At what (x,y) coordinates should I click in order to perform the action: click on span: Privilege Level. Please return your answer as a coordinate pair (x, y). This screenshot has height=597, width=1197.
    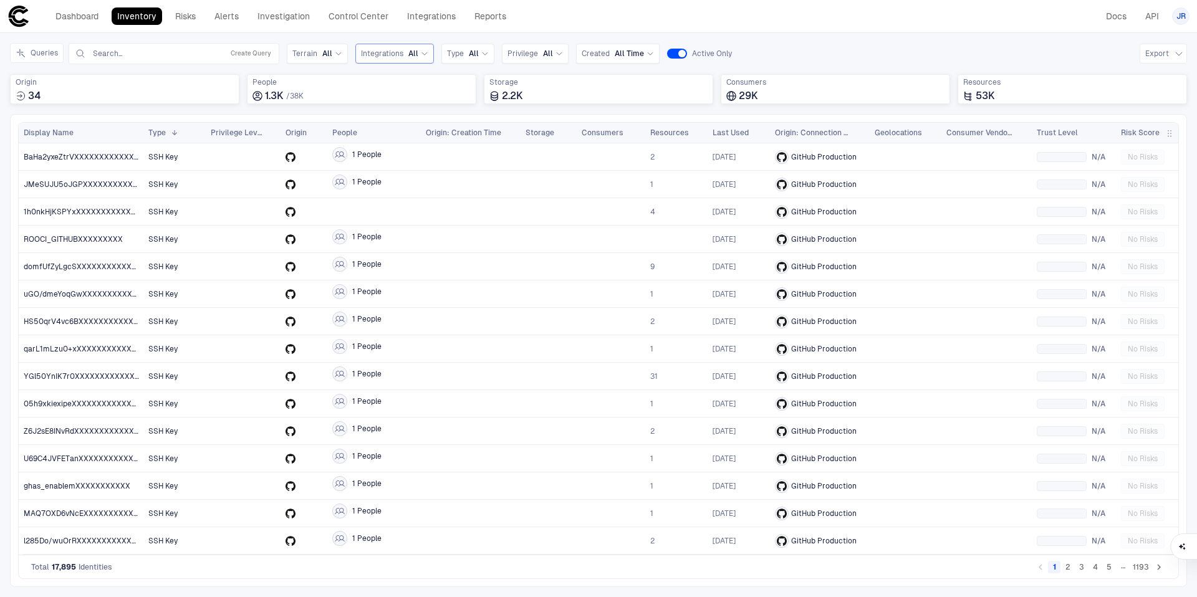
    Looking at the image, I should click on (237, 133).